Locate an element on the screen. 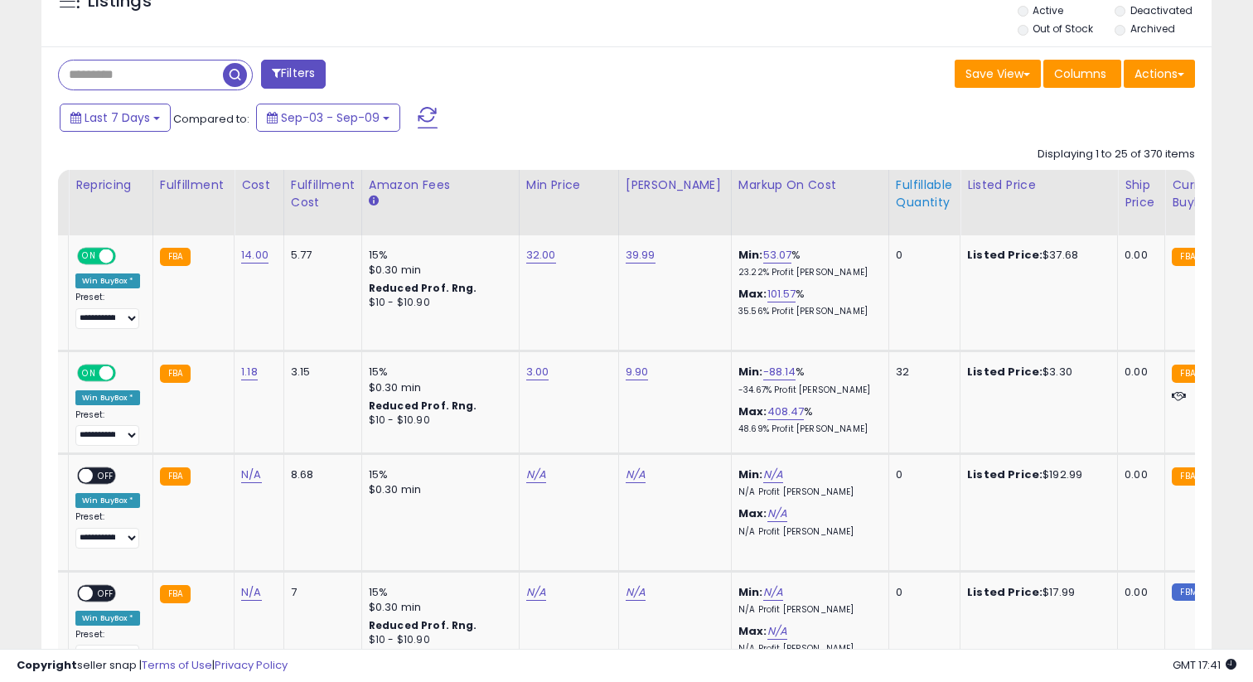 The height and width of the screenshot is (682, 1253). strong: Copyright is located at coordinates (46, 665).